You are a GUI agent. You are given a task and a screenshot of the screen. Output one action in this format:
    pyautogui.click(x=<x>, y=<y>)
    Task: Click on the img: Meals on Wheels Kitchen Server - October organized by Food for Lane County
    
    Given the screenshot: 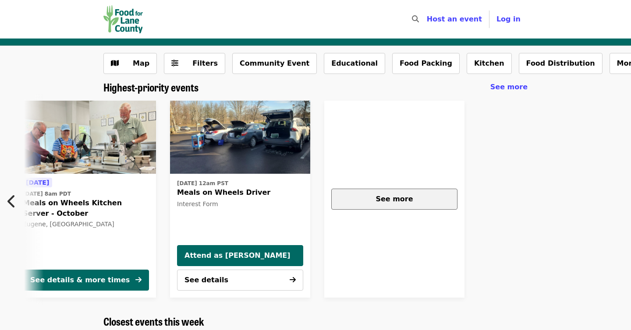 What is the action you would take?
    pyautogui.click(x=86, y=138)
    